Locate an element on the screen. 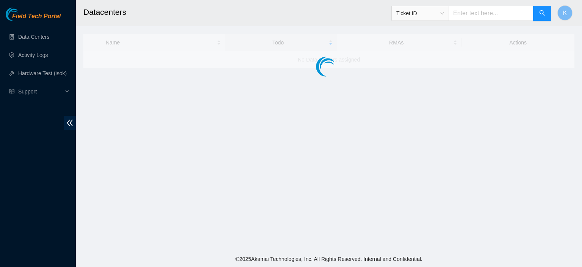 This screenshot has width=582, height=267. span: Field Tech Portal is located at coordinates (36, 16).